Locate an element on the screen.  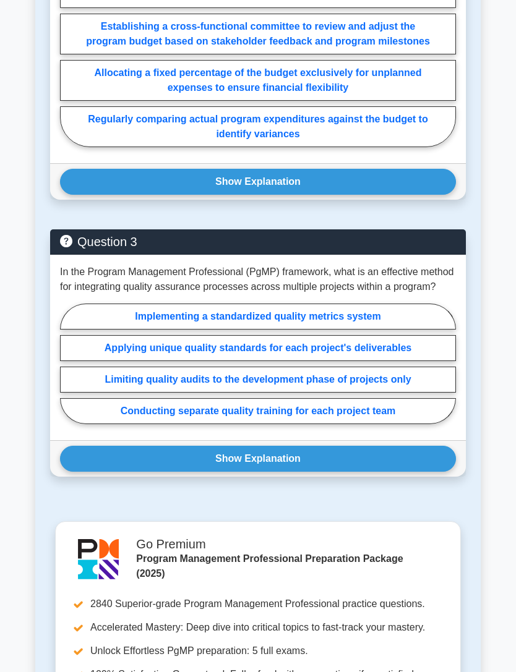
p: In the Program Management Professional (PgMP) framework, what is an effective method for integrat... is located at coordinates (258, 280).